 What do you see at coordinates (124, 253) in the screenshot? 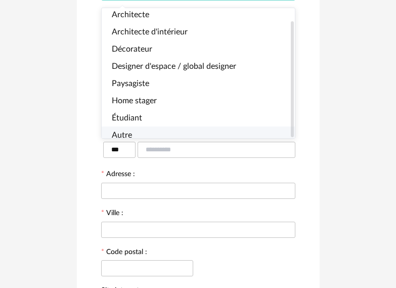
I see `label: Code postal :` at bounding box center [124, 253].